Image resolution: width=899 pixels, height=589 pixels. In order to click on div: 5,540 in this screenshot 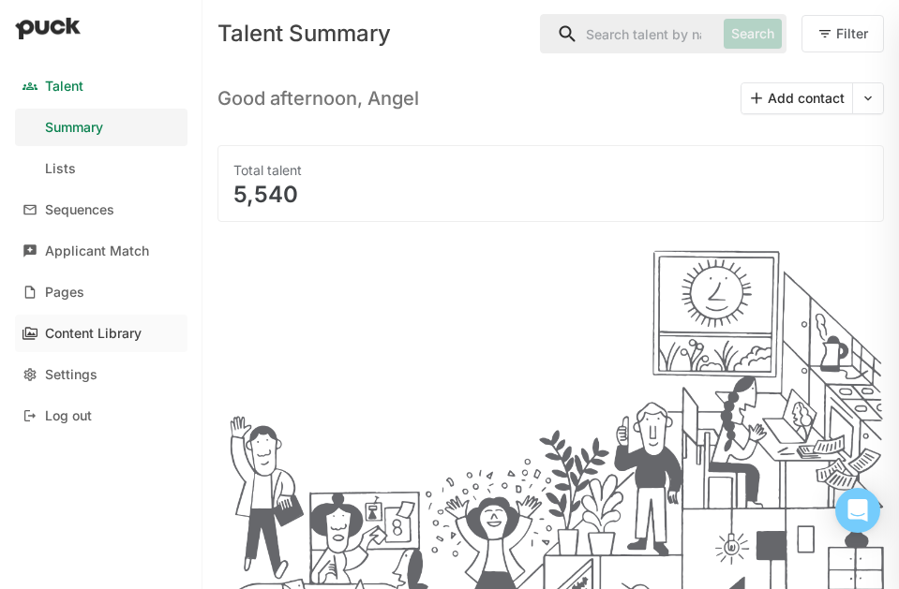, I will do `click(550, 195)`.